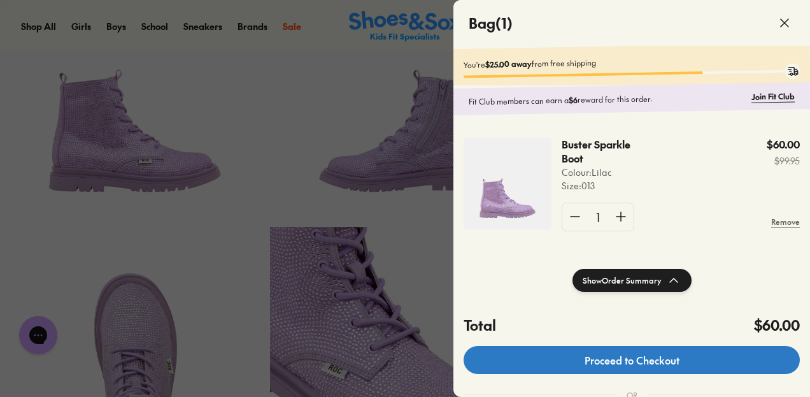  I want to click on button: ShowOrder Summary, so click(632, 280).